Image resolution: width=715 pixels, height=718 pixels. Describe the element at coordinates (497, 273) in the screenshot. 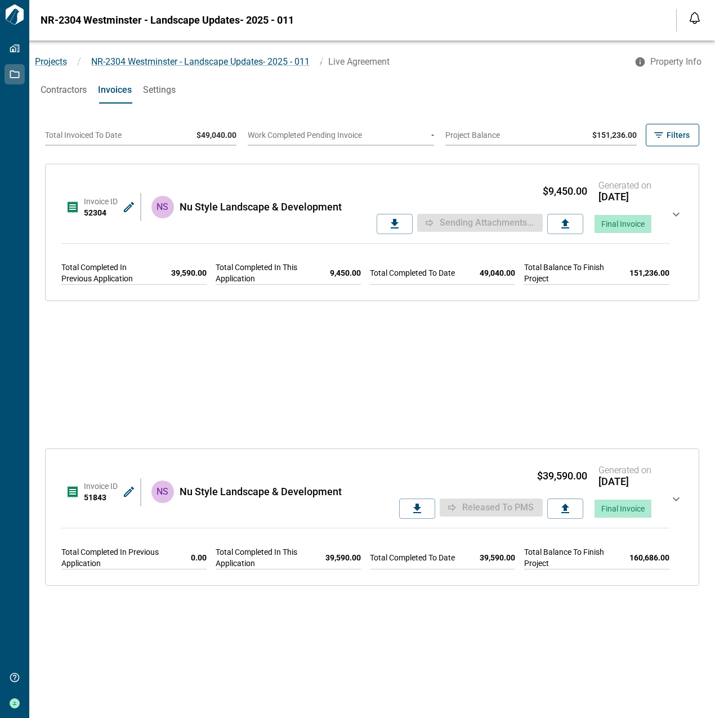

I see `span: 49,040.00` at that location.